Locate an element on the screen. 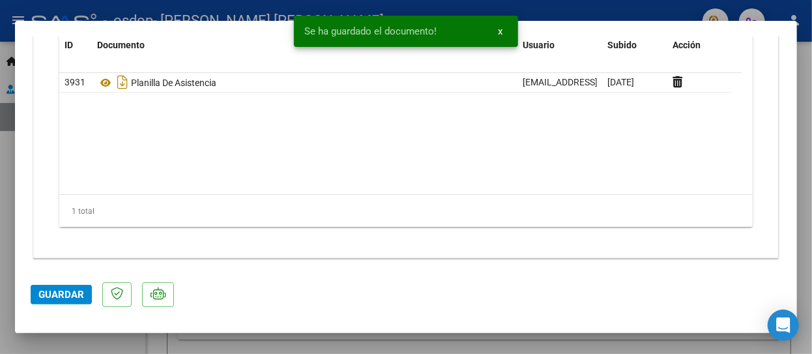  datatable-header-cell: Subido is located at coordinates (635, 45).